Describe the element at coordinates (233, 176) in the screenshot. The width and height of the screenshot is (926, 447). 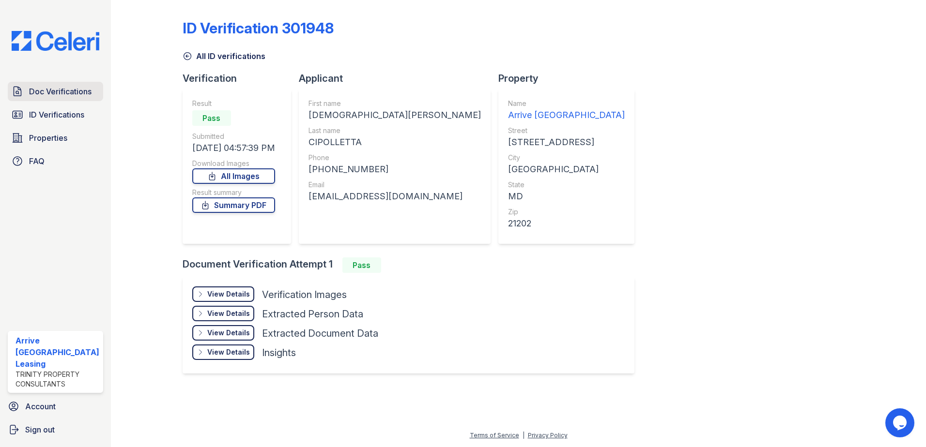
I see `a: All Images` at that location.